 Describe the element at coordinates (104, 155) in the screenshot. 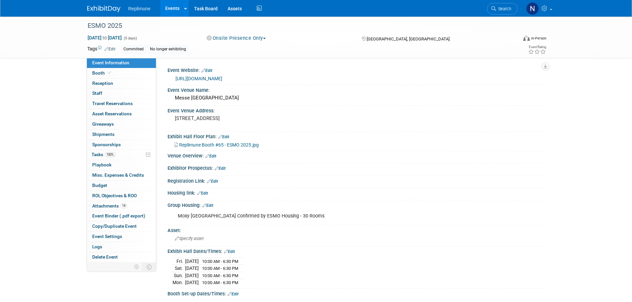

I see `span: Tasks` at that location.